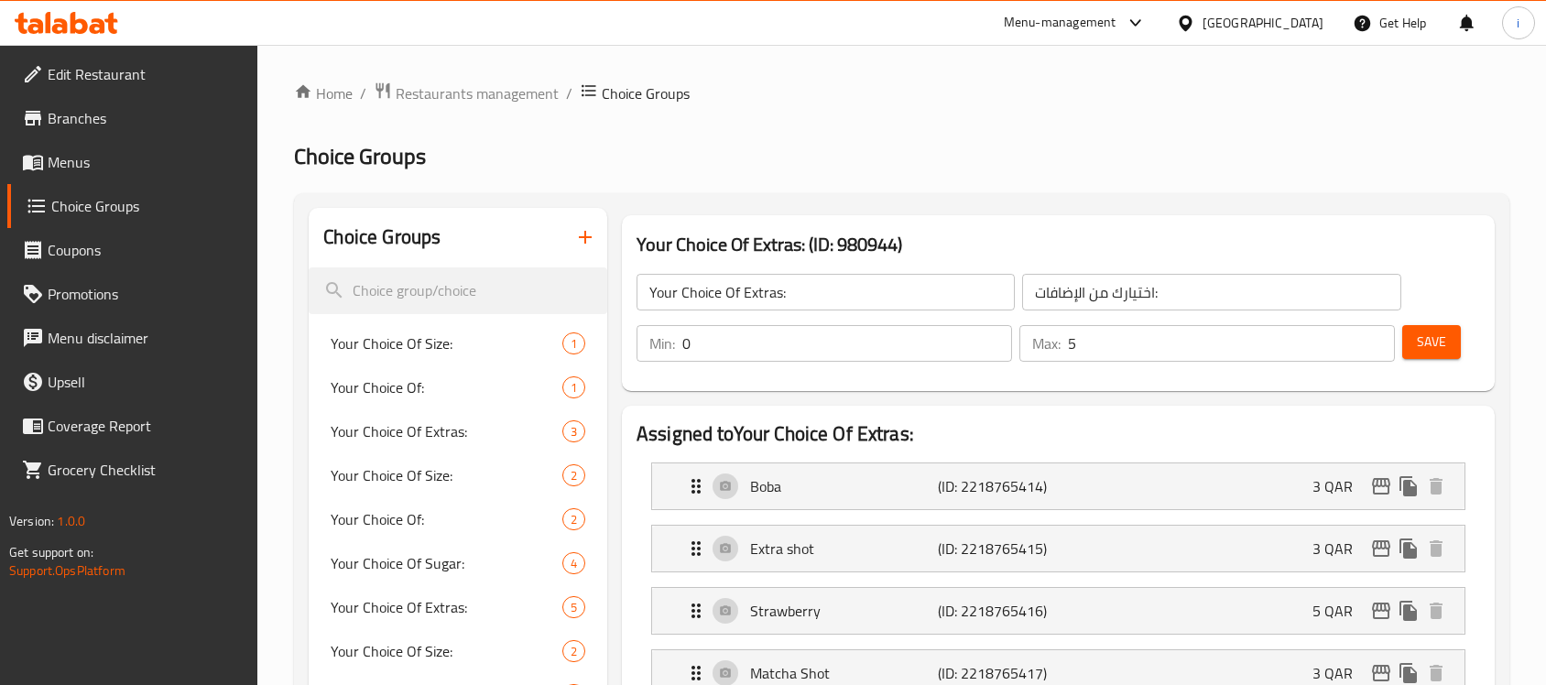 The height and width of the screenshot is (685, 1546). I want to click on span: 1.0.0, so click(71, 521).